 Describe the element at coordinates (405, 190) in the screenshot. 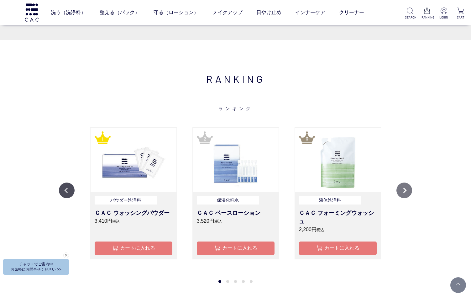

I see `button: Next` at that location.